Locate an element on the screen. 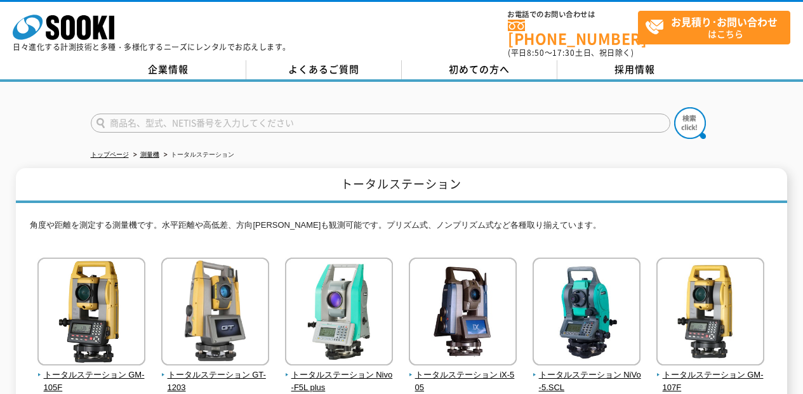 The height and width of the screenshot is (394, 803). img: トータルステーション iX-505 is located at coordinates (463, 313).